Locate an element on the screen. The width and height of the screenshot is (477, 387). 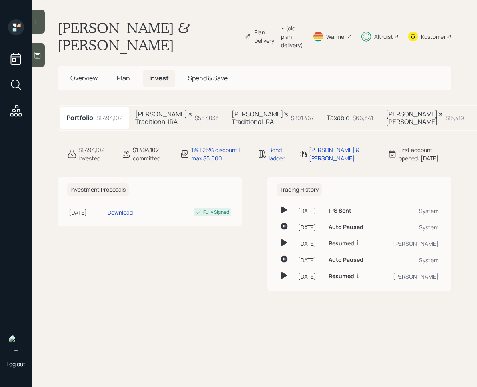
div: • (old plan-delivery) is located at coordinates (292, 36).